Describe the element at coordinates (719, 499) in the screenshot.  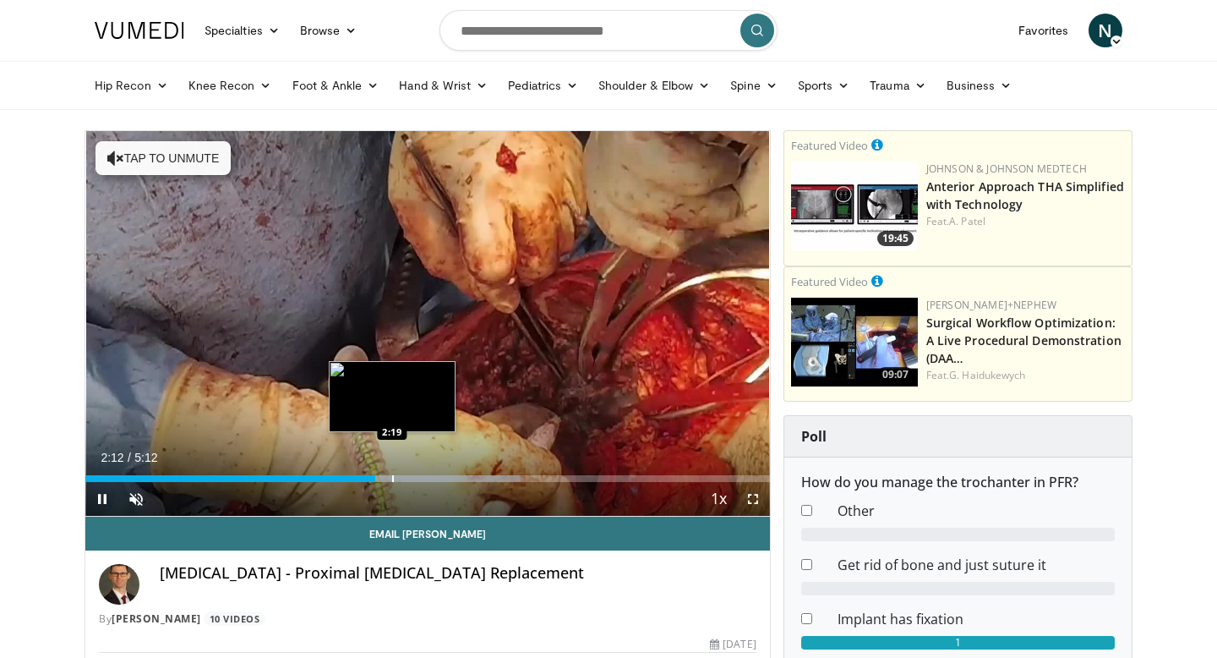
I see `button: Playback Rate` at that location.